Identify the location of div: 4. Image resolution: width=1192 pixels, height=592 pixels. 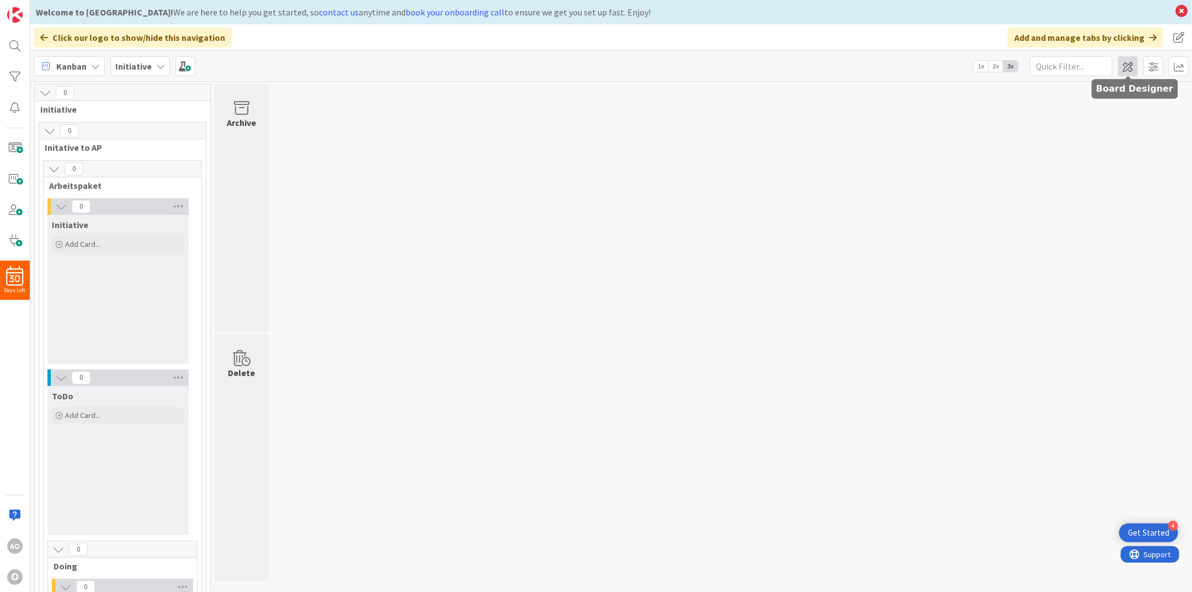
(1174, 526).